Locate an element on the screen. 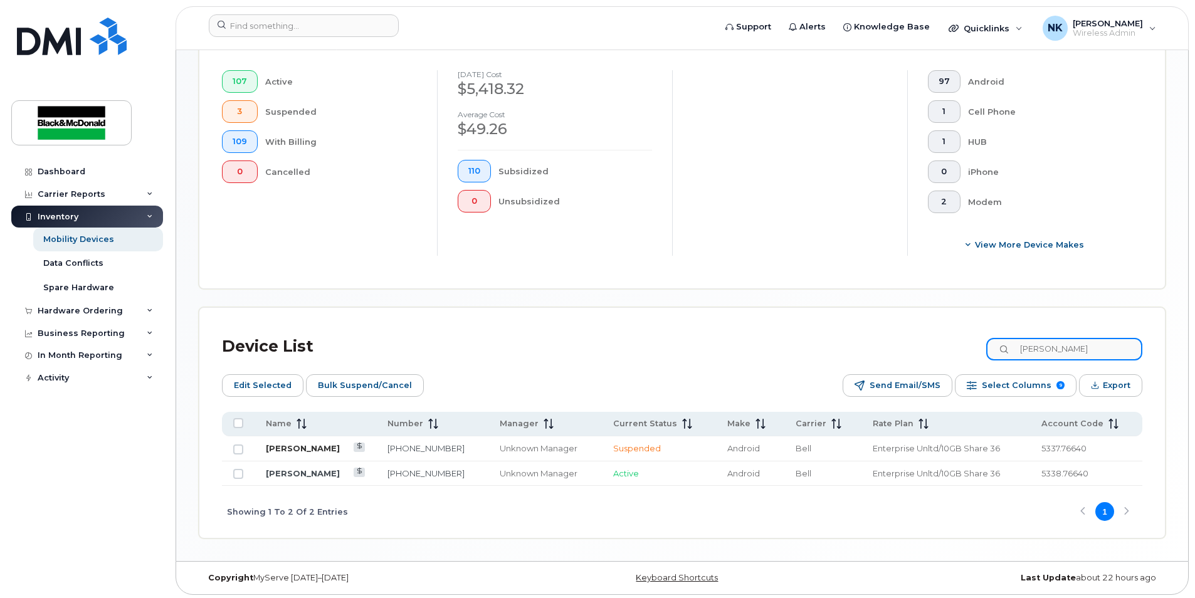 This screenshot has height=598, width=1195. span: Active is located at coordinates (626, 473).